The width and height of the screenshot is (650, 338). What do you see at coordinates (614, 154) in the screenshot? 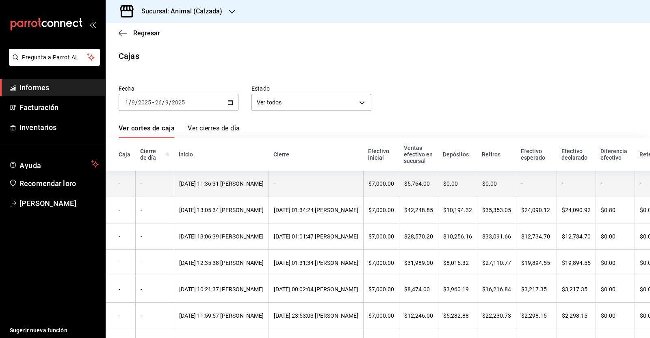
I see `font: Diferencia efectivo` at bounding box center [614, 154].